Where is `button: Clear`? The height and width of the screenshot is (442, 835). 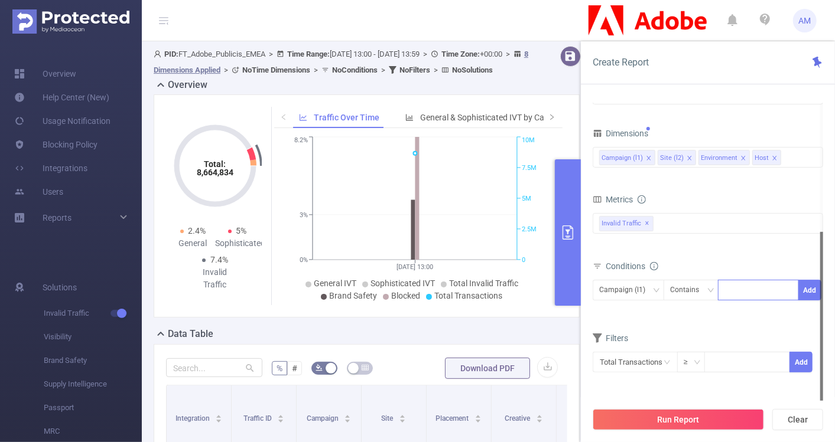
button: Clear is located at coordinates (797, 420).